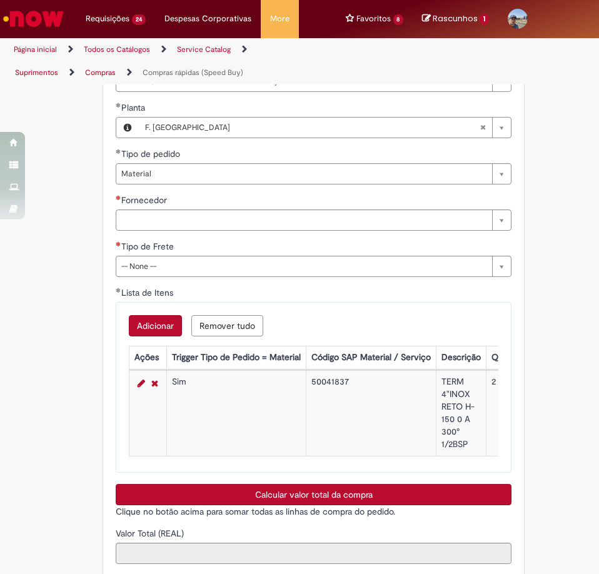  Describe the element at coordinates (155, 326) in the screenshot. I see `button: Adicionar uma linha para Lista de Itens` at that location.